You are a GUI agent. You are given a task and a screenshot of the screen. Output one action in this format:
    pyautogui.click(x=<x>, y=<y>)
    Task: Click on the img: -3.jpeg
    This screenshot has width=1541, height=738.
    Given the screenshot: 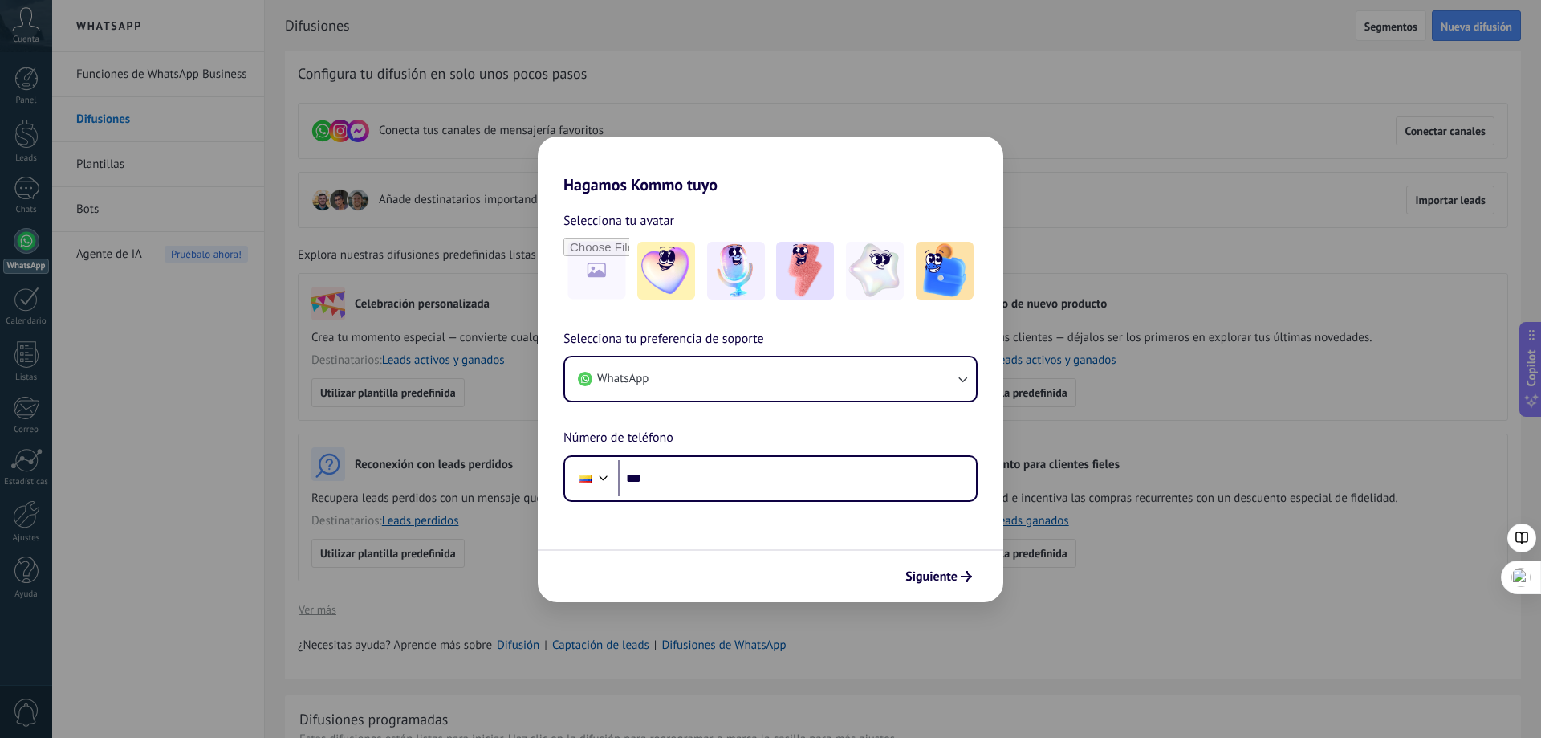 What is the action you would take?
    pyautogui.click(x=805, y=271)
    